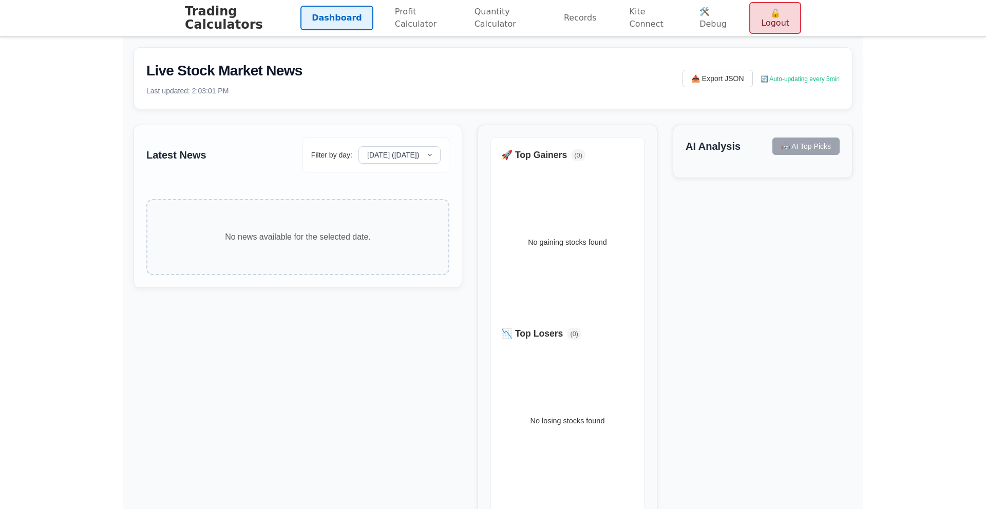  What do you see at coordinates (242, 18) in the screenshot?
I see `h1: Trading Calculators` at bounding box center [242, 18].